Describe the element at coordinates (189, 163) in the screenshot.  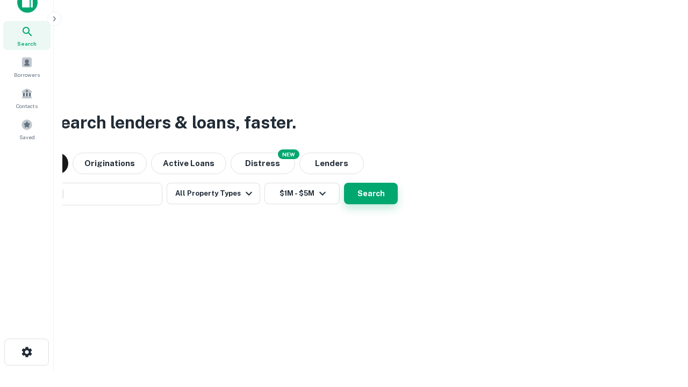
I see `button: Active Loans` at that location.